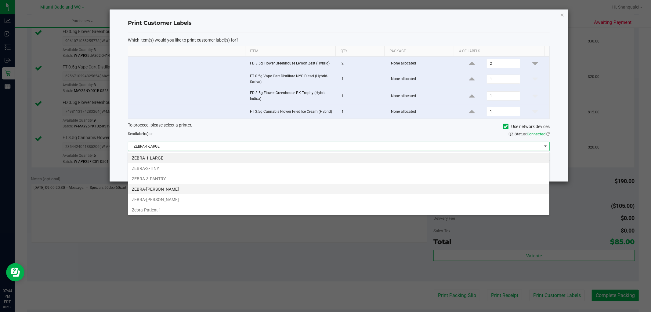  I want to click on div: To proceed, please select a printer., so click(339, 126).